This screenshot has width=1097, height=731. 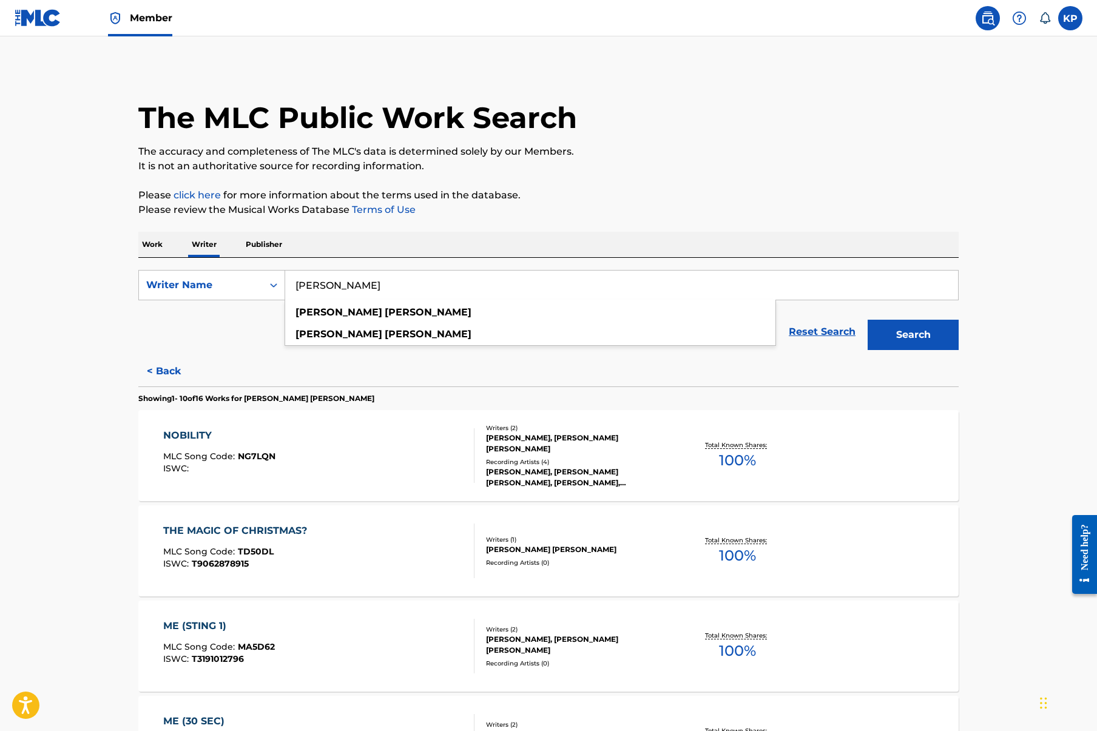 What do you see at coordinates (21, 42) in the screenshot?
I see `div: Need help?` at bounding box center [21, 42].